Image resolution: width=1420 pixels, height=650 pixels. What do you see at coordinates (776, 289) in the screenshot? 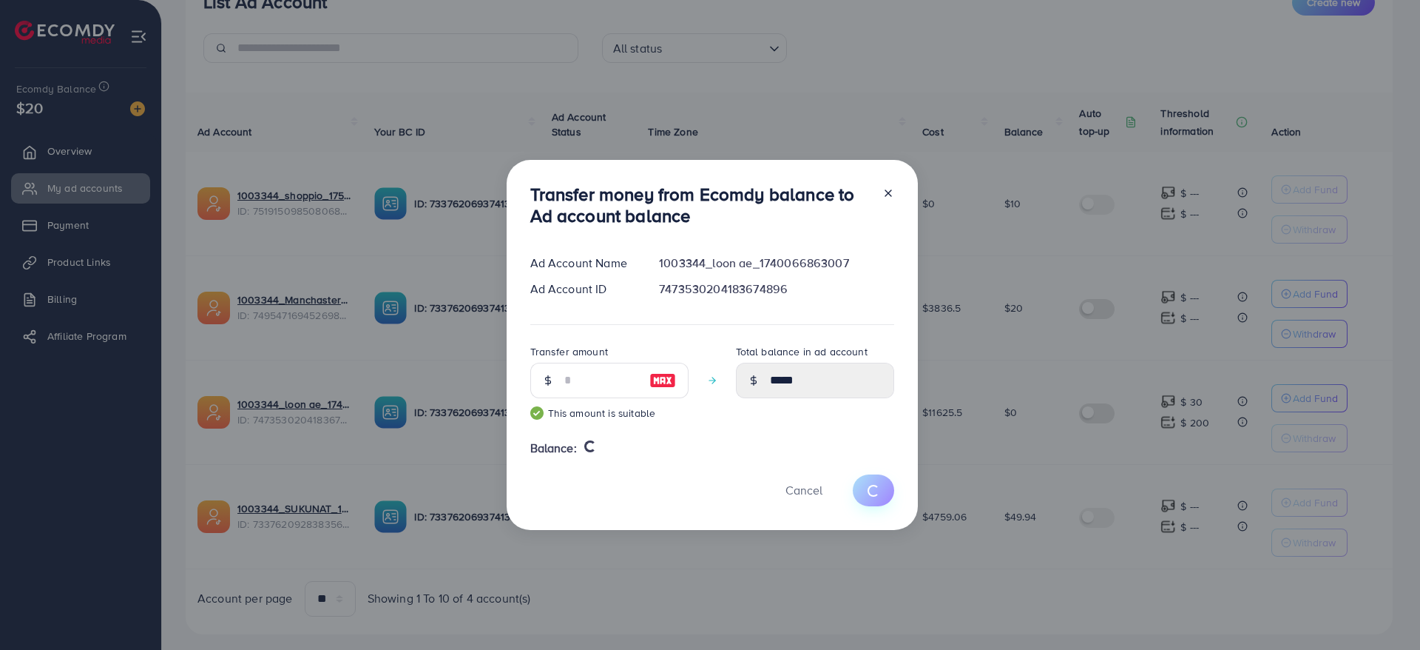
I see `div: 7473530204183674896` at bounding box center [776, 289].